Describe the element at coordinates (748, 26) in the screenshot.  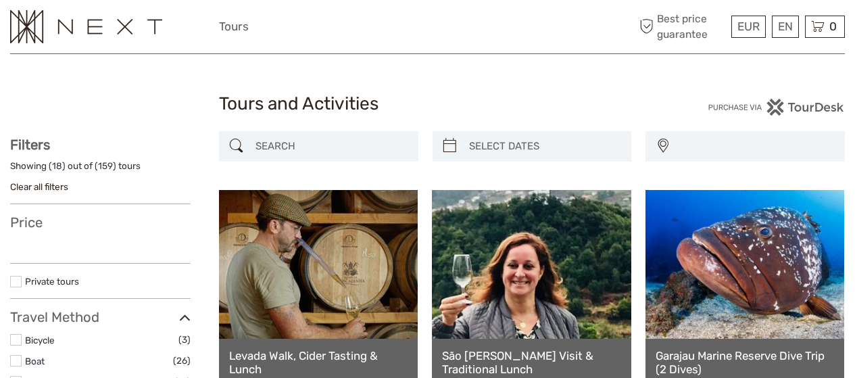
I see `span: EUR` at that location.